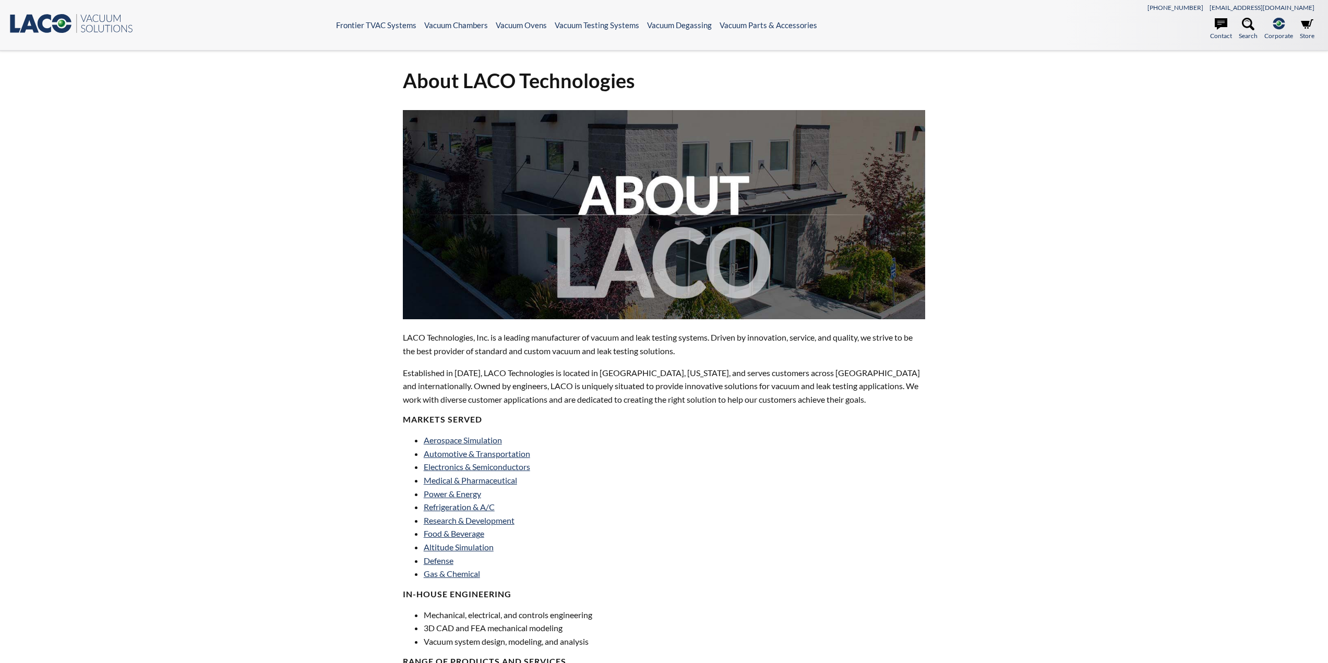  I want to click on a: Altitude Simulation, so click(459, 547).